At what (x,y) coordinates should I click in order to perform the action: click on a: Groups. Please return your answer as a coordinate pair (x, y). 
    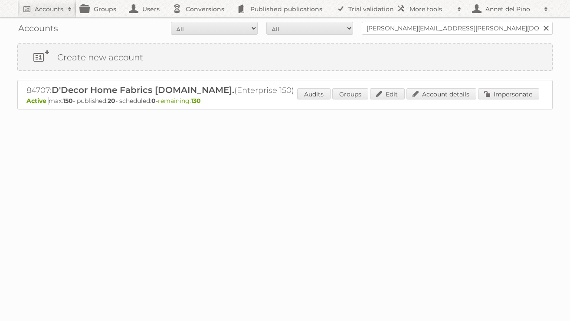
    Looking at the image, I should click on (350, 94).